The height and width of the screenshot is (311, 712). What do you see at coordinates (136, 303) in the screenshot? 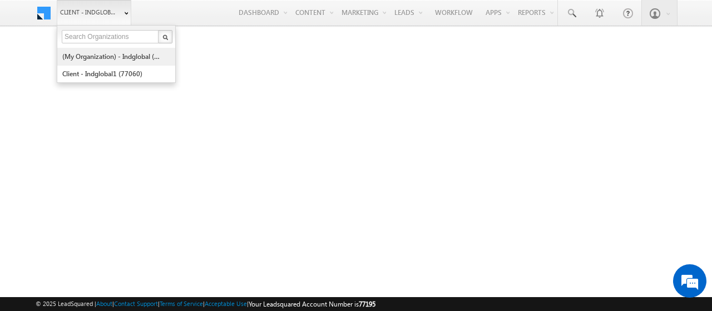
I see `a: Contact Support` at bounding box center [136, 303].